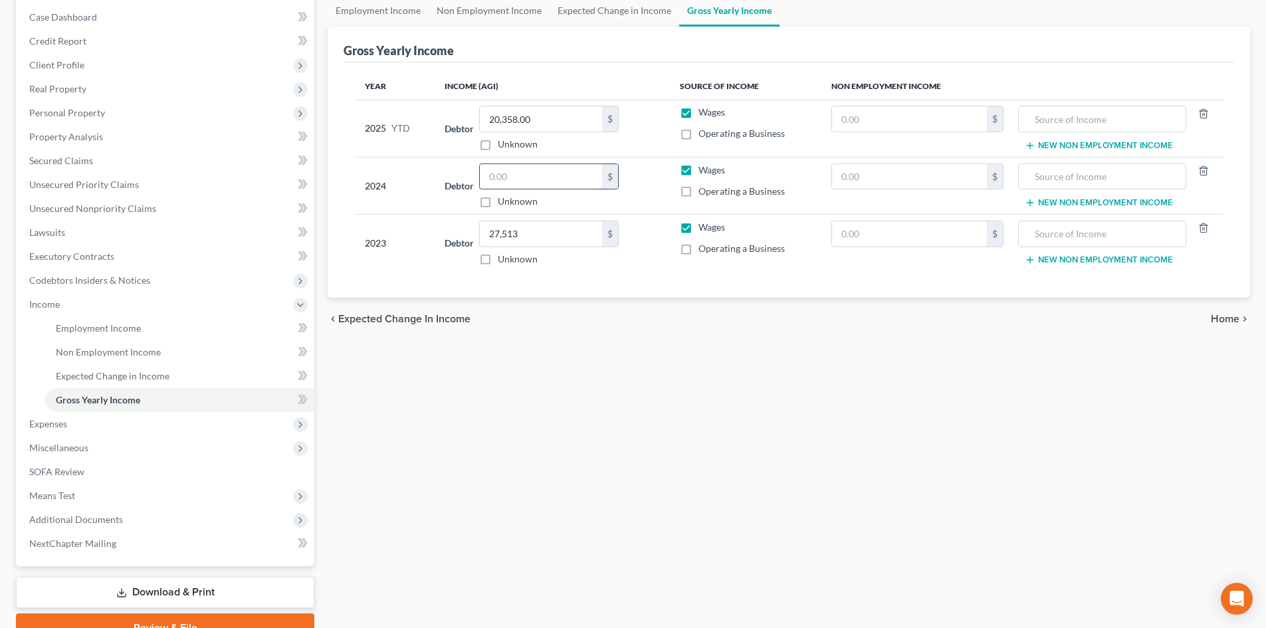 The height and width of the screenshot is (628, 1266). What do you see at coordinates (90, 280) in the screenshot?
I see `span: Codebtors Insiders & Notices` at bounding box center [90, 280].